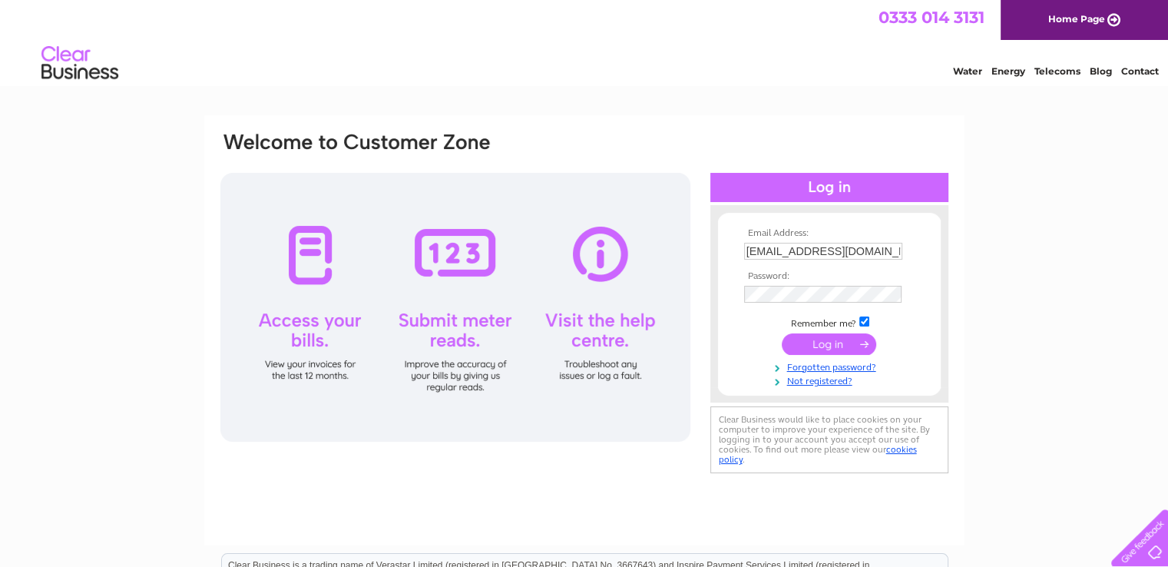 Image resolution: width=1168 pixels, height=567 pixels. What do you see at coordinates (831, 366) in the screenshot?
I see `a: Forgotten password?` at bounding box center [831, 366].